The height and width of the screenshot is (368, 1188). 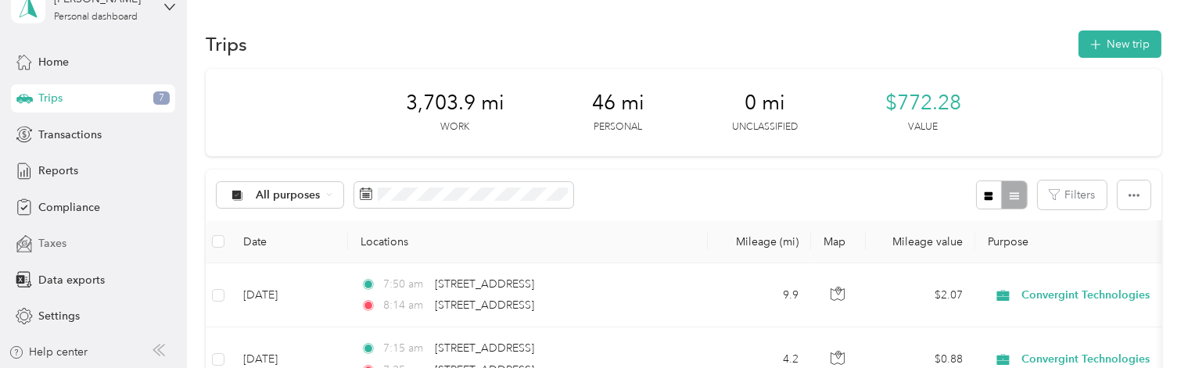 What do you see at coordinates (48, 352) in the screenshot?
I see `div: Help center` at bounding box center [48, 352].